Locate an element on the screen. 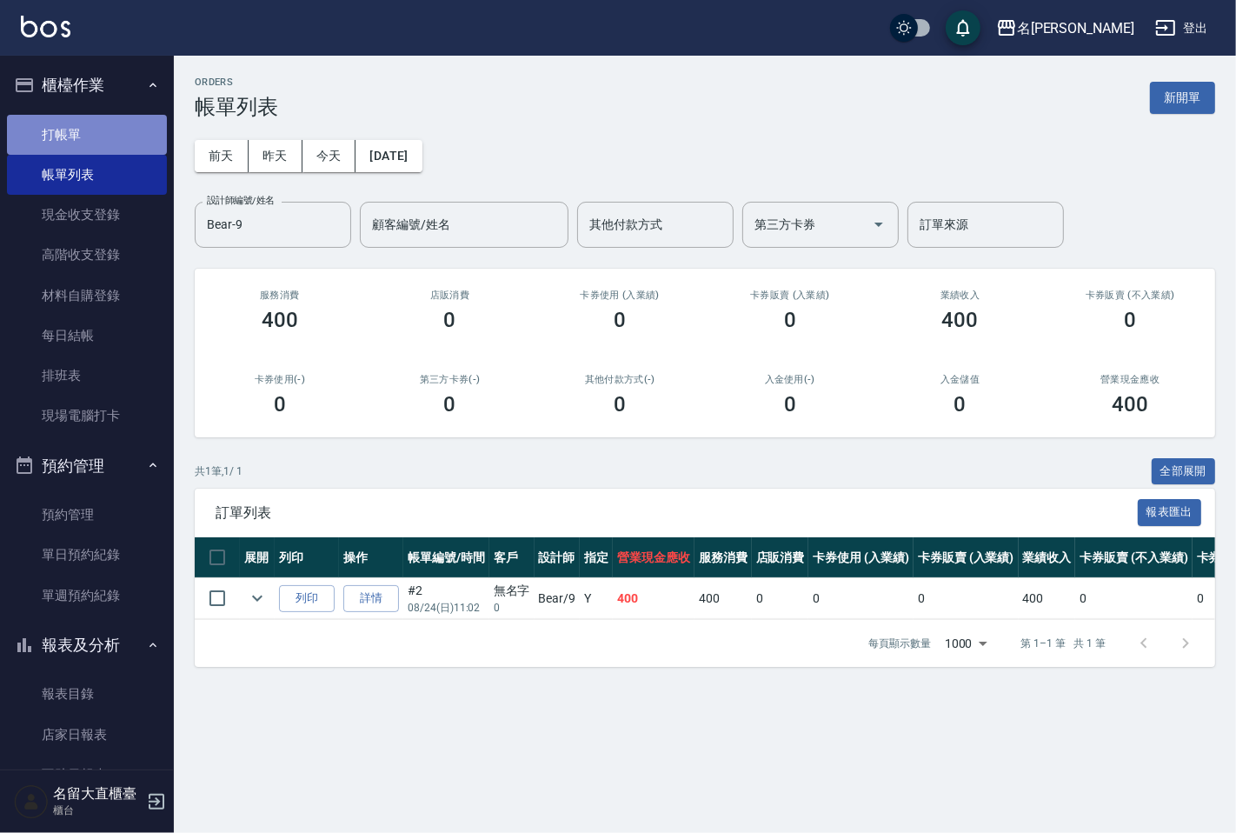  p: 共 1 筆, 1 / 1 is located at coordinates (218, 471).